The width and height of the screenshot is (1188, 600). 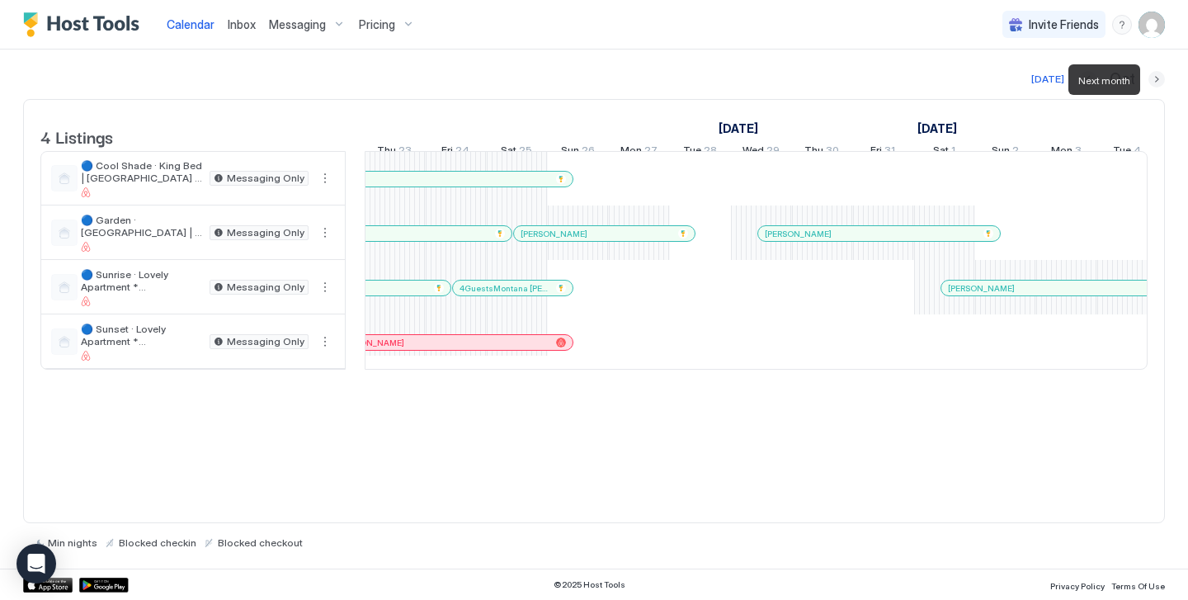 What do you see at coordinates (104, 585) in the screenshot?
I see `div: Google Play Store` at bounding box center [104, 585].